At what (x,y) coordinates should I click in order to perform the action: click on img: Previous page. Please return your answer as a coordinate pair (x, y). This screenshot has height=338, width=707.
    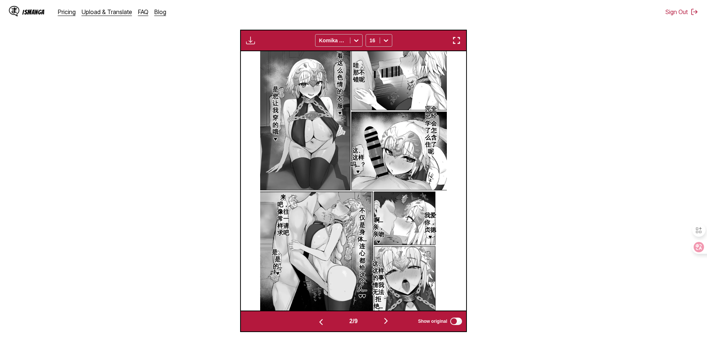
    Looking at the image, I should click on (321, 322).